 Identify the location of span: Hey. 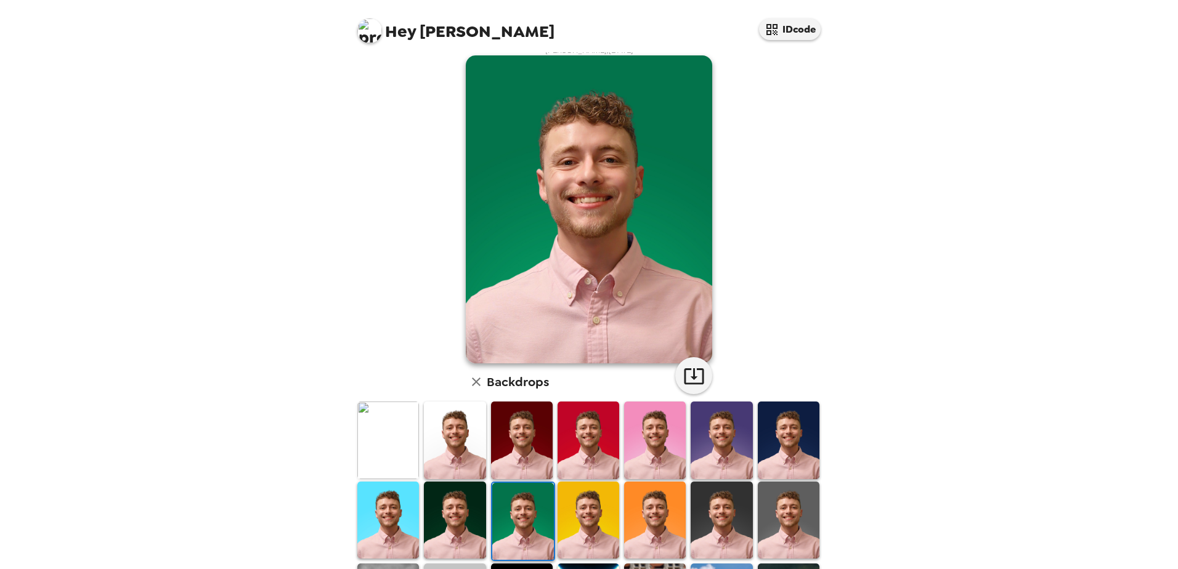
(400, 31).